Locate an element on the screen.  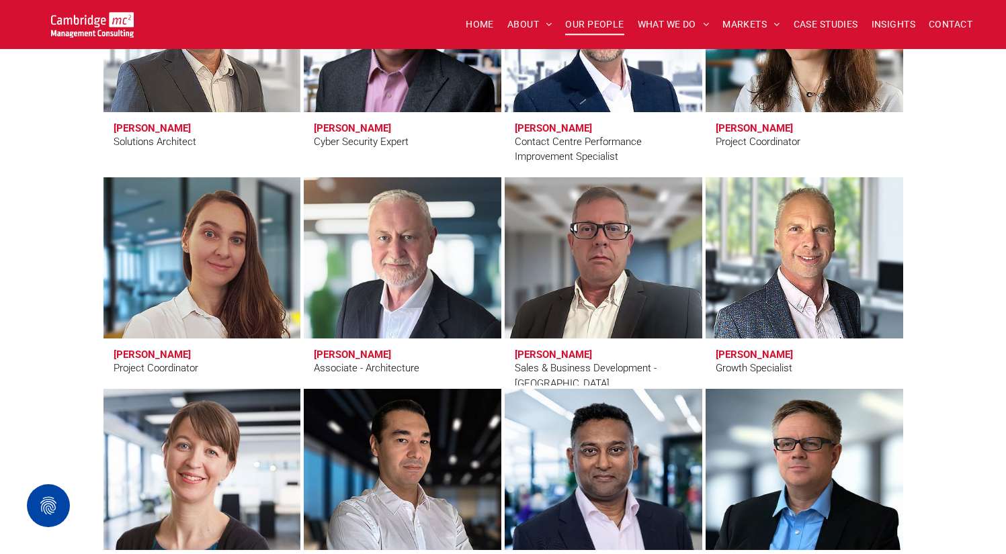
a: Dr Zoë Webster | AI, Digital & Innovation | Cambridge Management Consulting is located at coordinates (202, 470).